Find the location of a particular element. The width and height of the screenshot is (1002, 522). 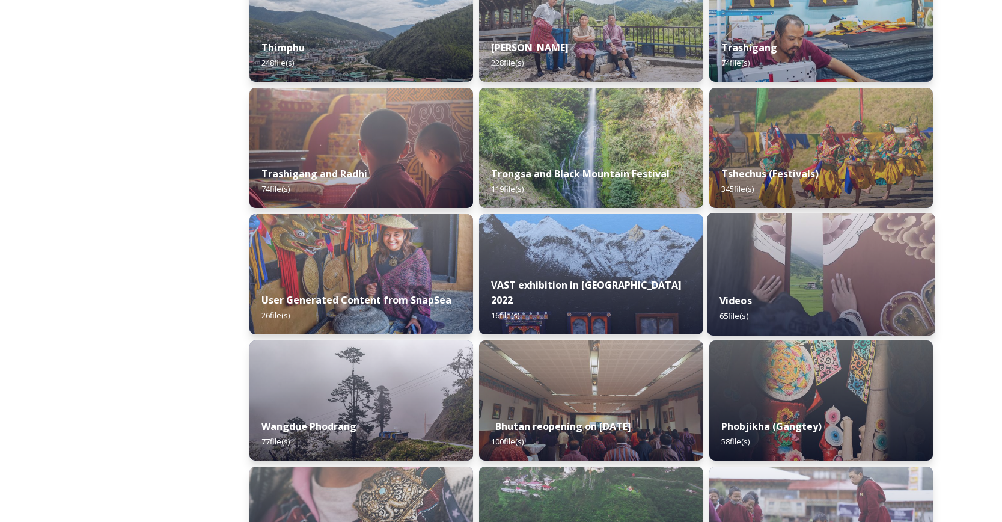

span: 65 file(s) is located at coordinates (734, 316).